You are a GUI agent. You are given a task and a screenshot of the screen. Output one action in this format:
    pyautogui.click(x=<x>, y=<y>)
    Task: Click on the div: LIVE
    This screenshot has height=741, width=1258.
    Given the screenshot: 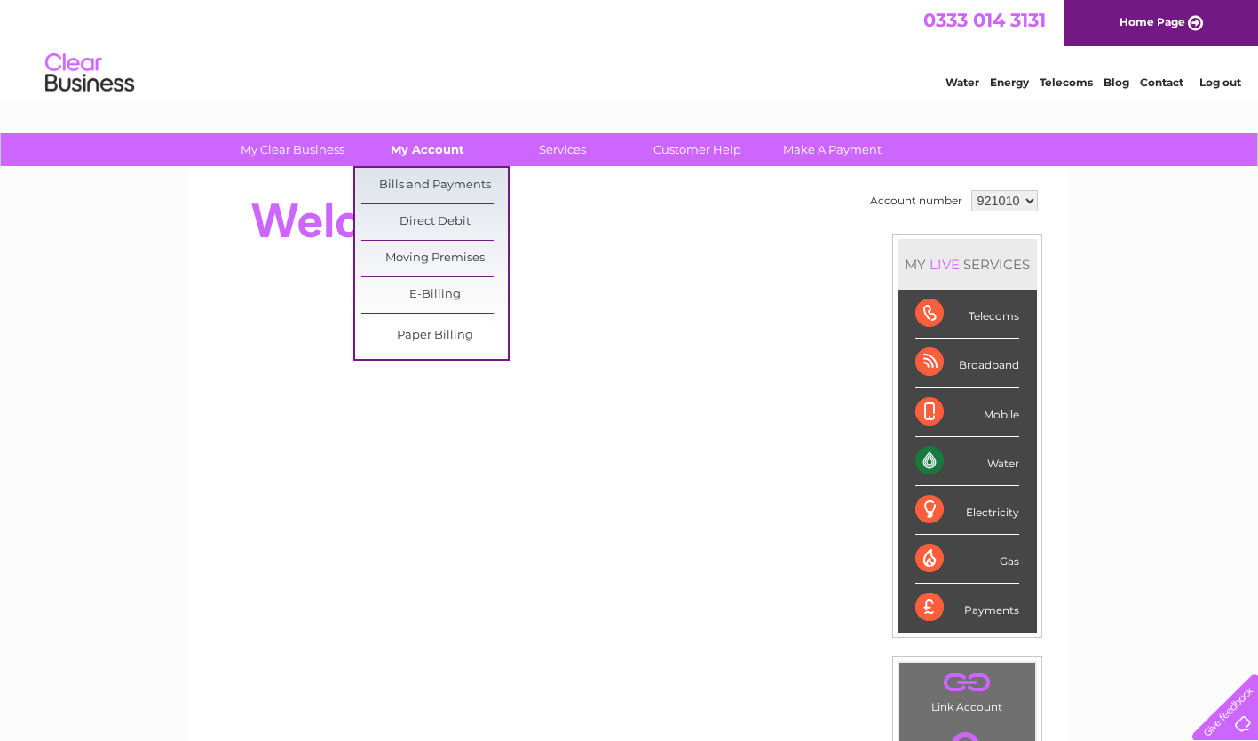 What is the action you would take?
    pyautogui.click(x=945, y=264)
    